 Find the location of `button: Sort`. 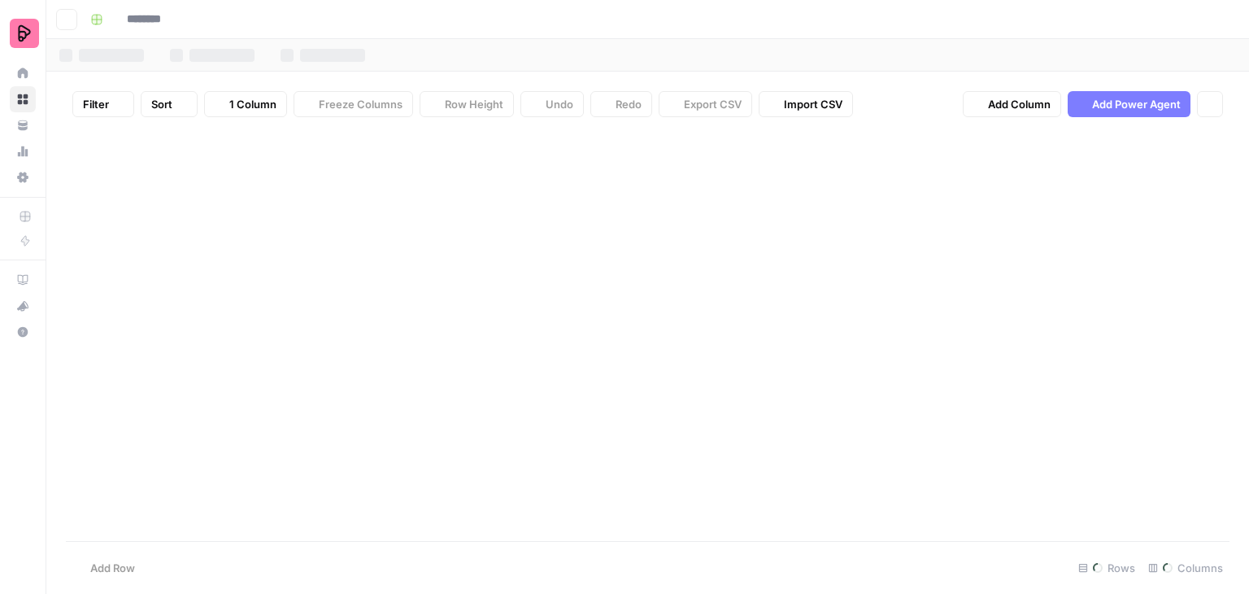

button: Sort is located at coordinates (169, 104).